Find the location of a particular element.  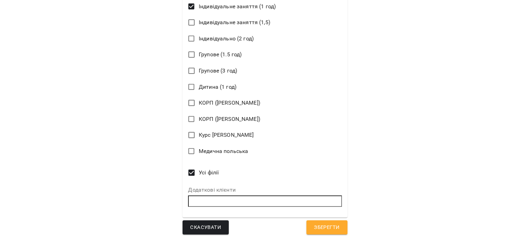

span: Індивідуальне заняття (1 год) is located at coordinates (237, 7).